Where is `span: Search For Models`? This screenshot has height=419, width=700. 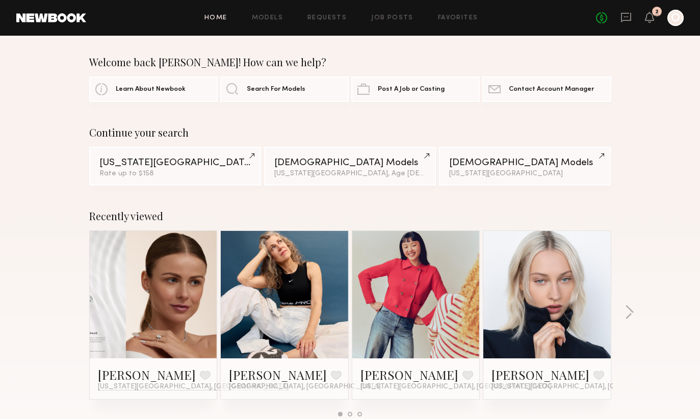 span: Search For Models is located at coordinates (276, 89).